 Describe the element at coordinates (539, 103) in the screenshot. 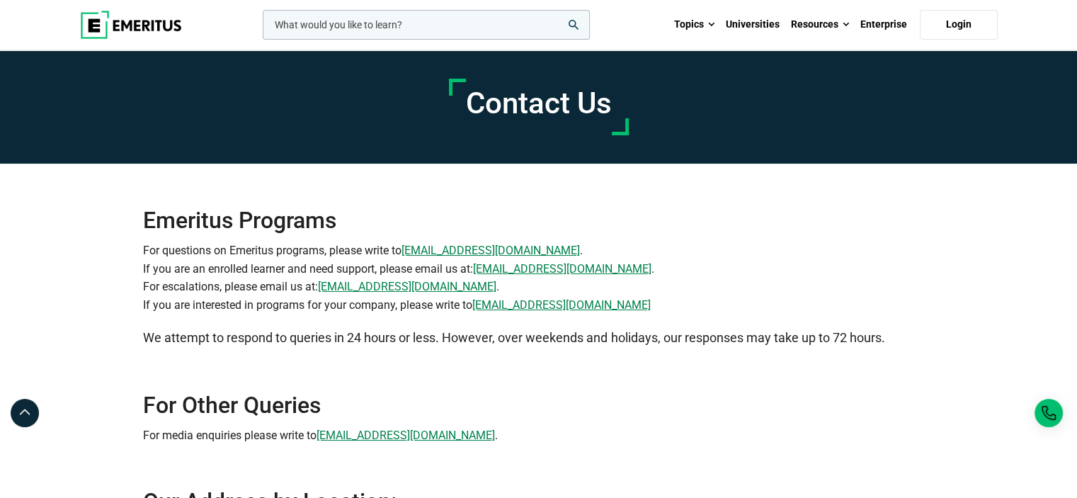

I see `h1: Contact Us` at that location.